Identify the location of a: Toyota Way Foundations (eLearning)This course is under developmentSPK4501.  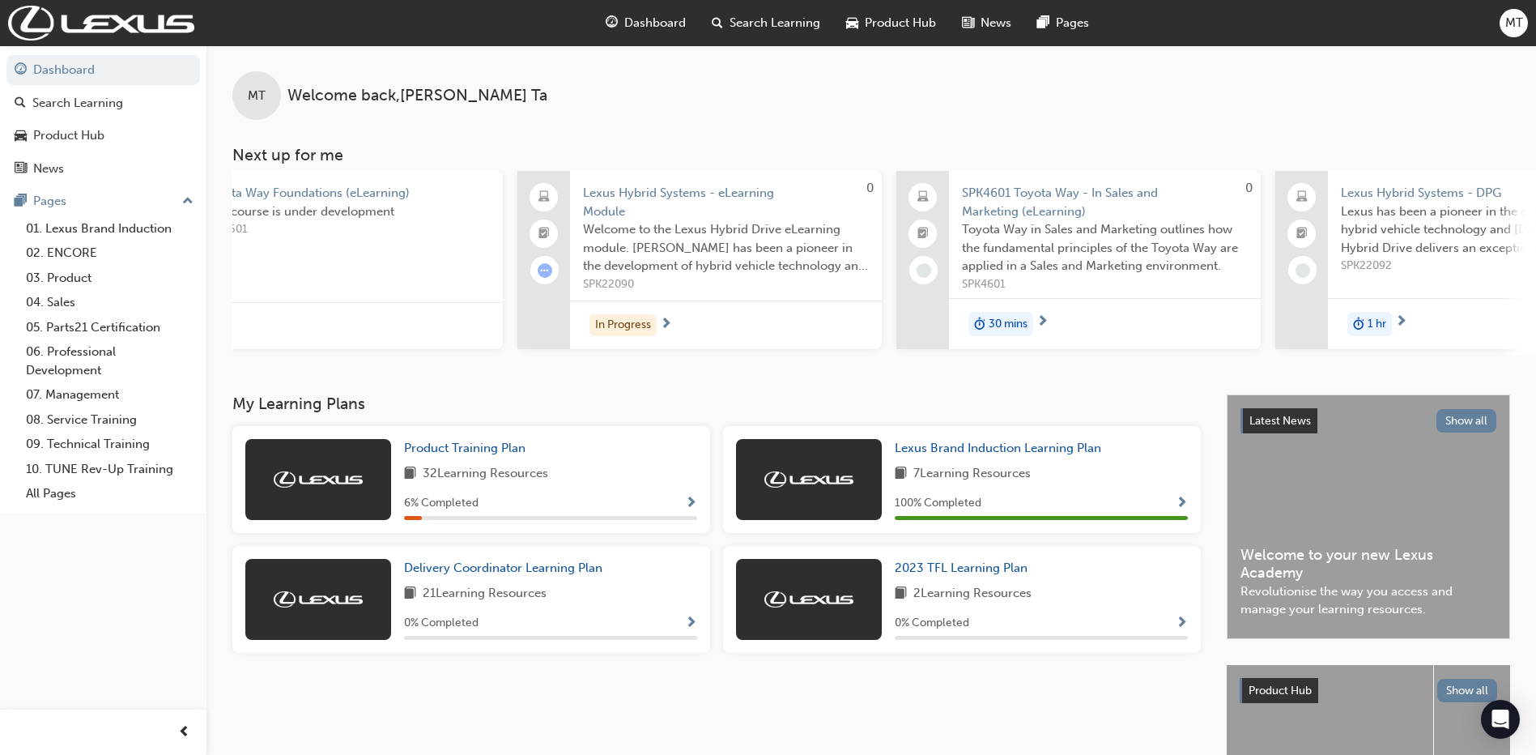
(321, 260).